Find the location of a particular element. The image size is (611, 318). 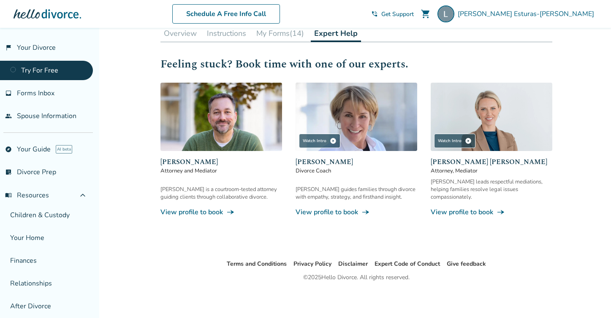

span: phone_in_talk is located at coordinates (374, 14).